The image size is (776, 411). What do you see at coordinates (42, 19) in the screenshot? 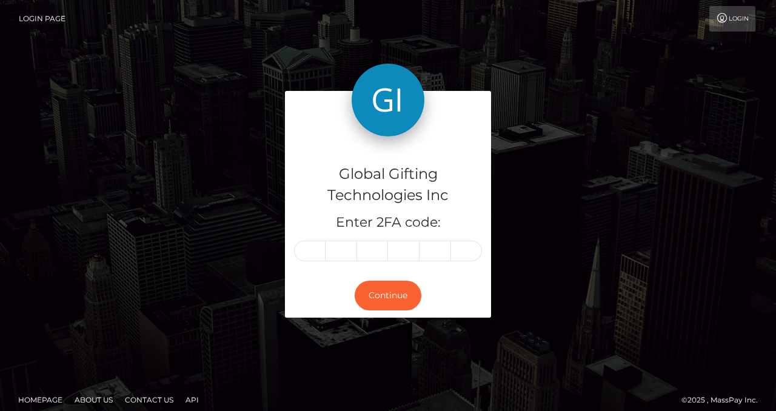
I see `a: Login Page` at bounding box center [42, 19].